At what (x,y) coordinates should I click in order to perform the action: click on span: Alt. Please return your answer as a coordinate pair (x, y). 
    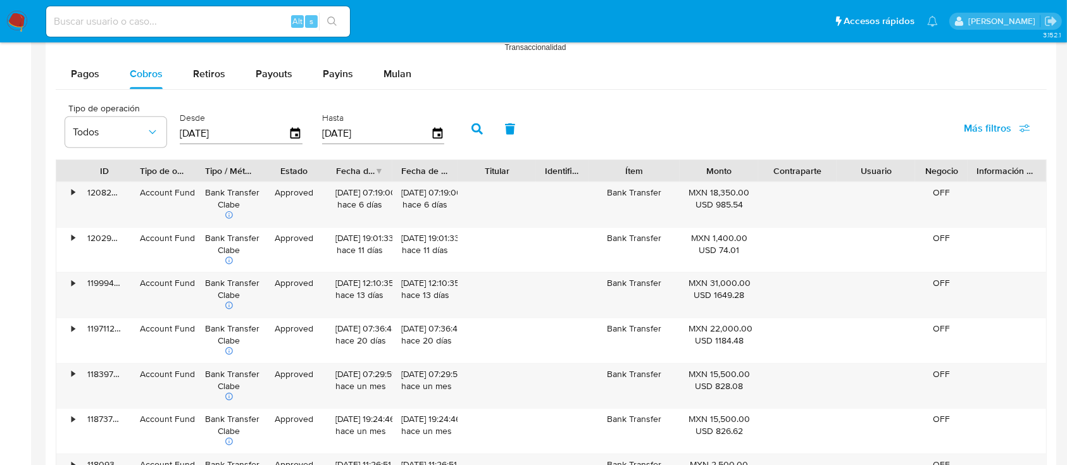
    Looking at the image, I should click on (297, 21).